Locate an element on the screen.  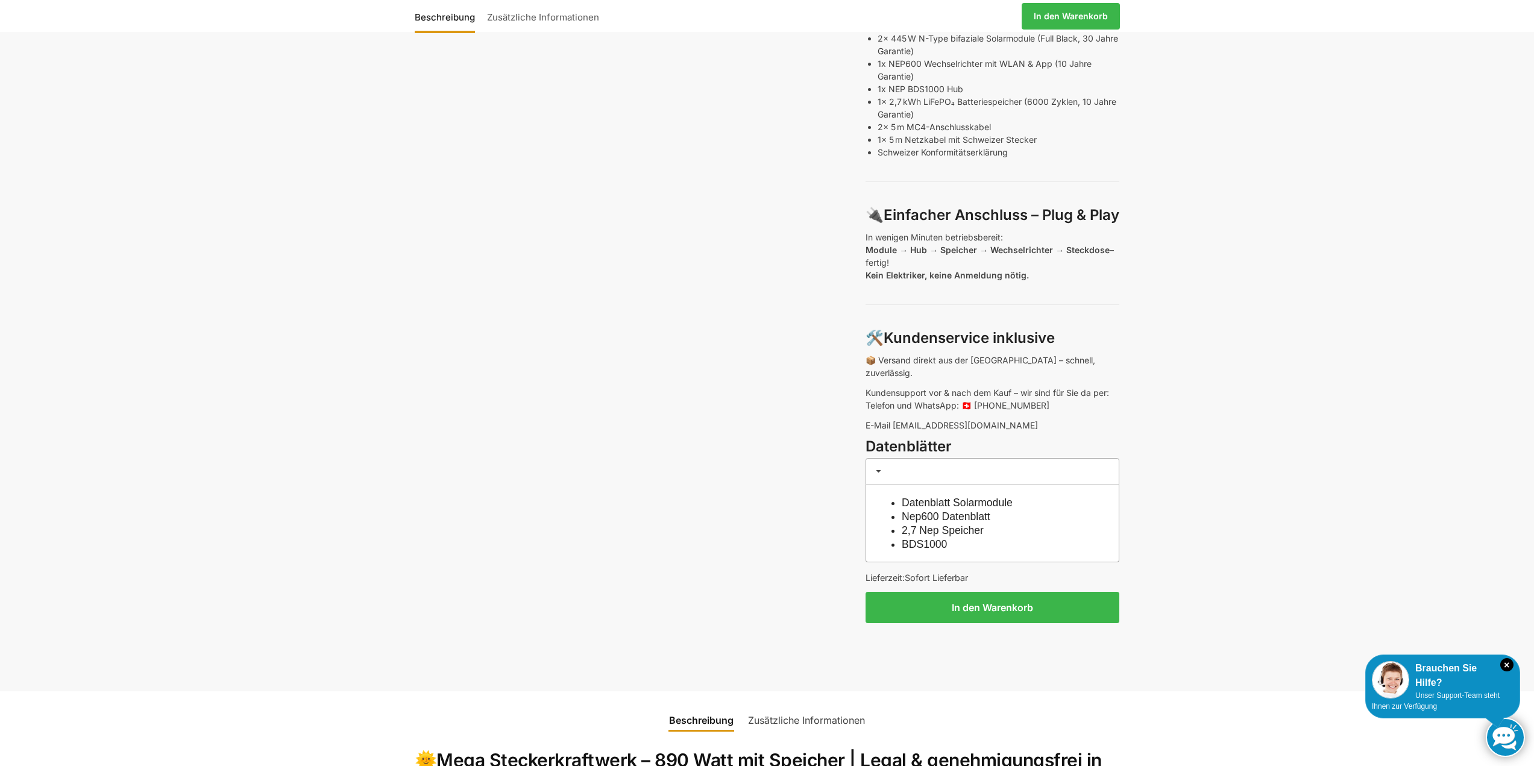
p: 1x 2,7 kWh LiFePO₄ Batteriespeicher (6000 Zyklen, 10 Jahre Garantie) is located at coordinates (998, 108).